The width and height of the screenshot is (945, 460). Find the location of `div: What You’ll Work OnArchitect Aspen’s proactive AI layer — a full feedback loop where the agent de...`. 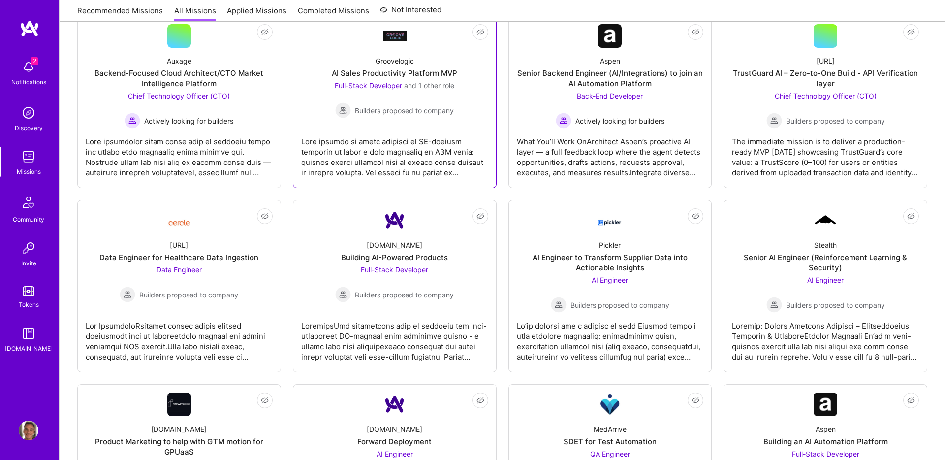

div: What You’ll Work OnArchitect Aspen’s proactive AI layer — a full feedback loop where the agent de... is located at coordinates (611, 153).